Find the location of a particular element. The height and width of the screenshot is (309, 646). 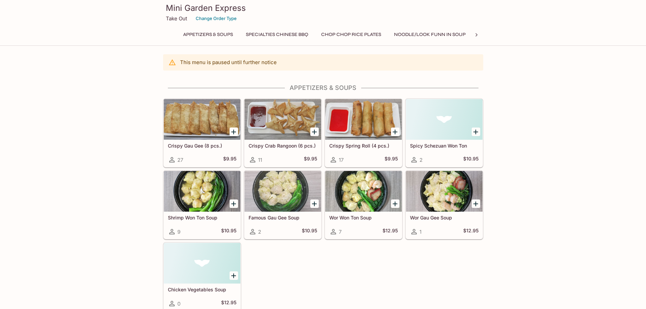

button: Add Chicken Vegetables Soup is located at coordinates (234, 276).